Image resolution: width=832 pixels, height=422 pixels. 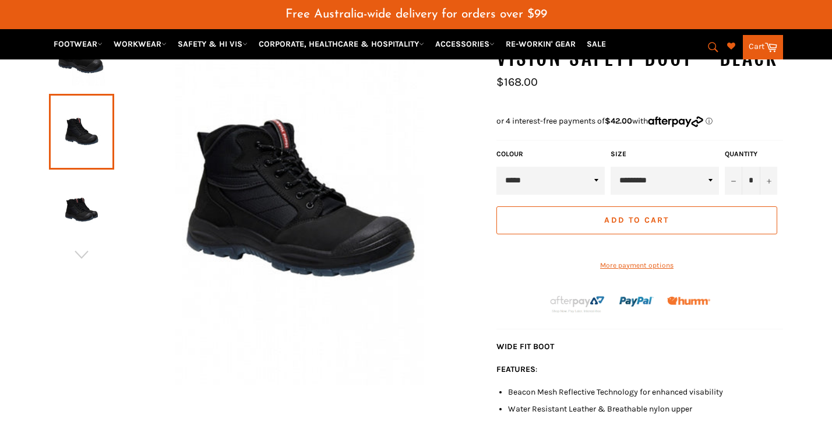 I want to click on a: SALE, so click(x=596, y=44).